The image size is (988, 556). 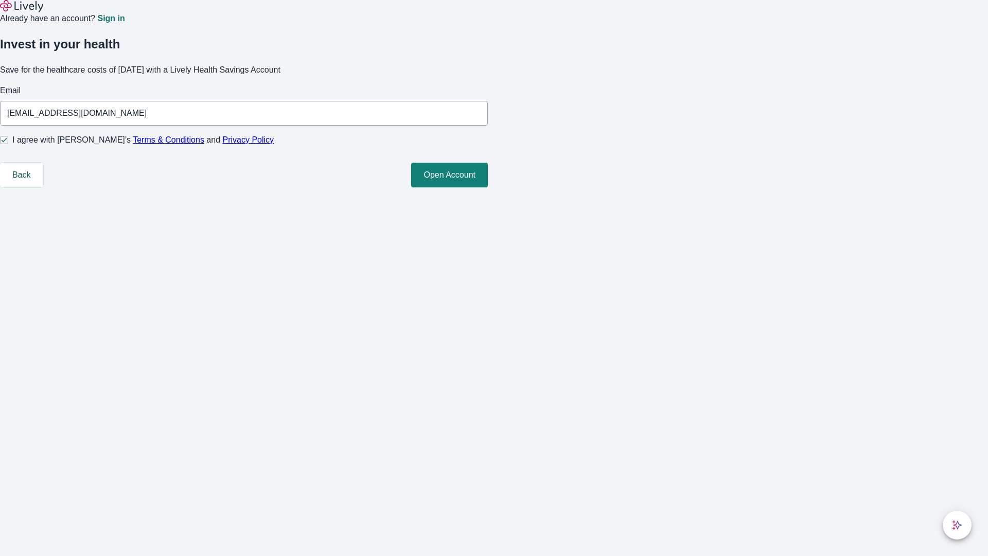 I want to click on a: Terms & Conditions, so click(x=168, y=139).